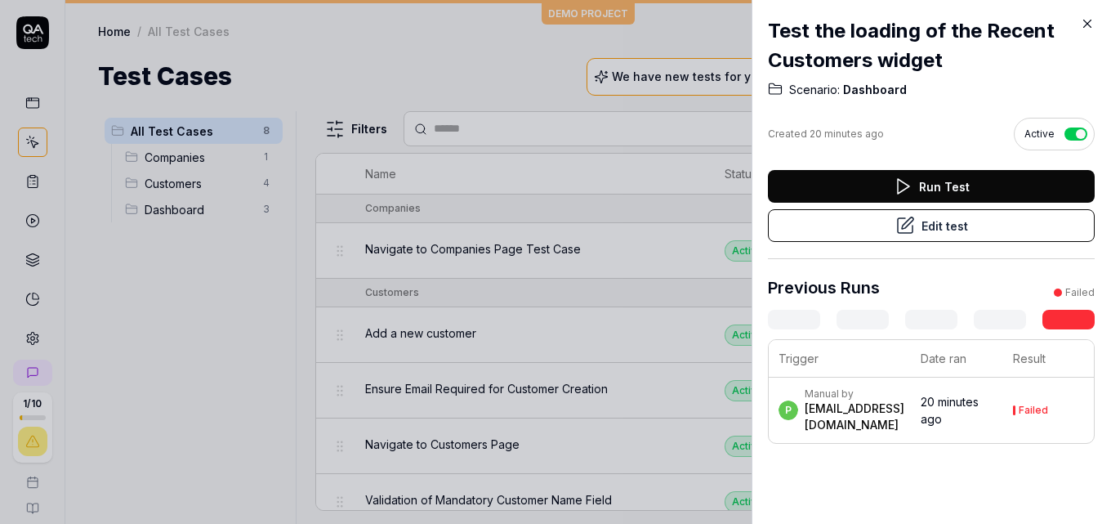 This screenshot has height=524, width=1111. What do you see at coordinates (931, 186) in the screenshot?
I see `button: Run Test` at bounding box center [931, 186].